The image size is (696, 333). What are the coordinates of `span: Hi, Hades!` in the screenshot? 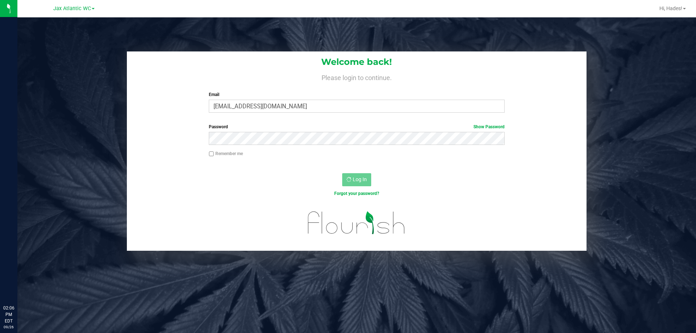 It's located at (671, 8).